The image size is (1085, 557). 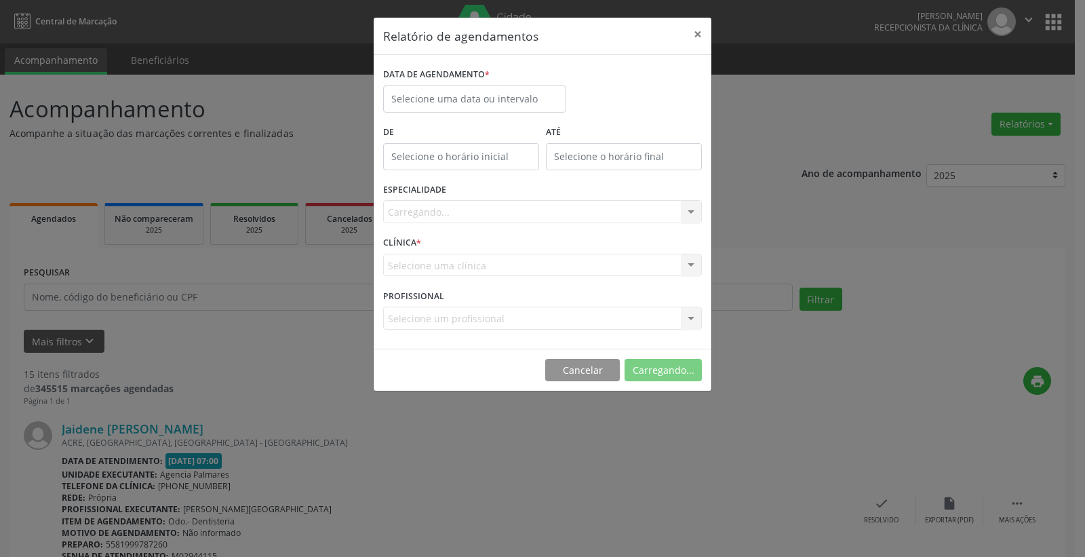 I want to click on button: Carregando..., so click(x=663, y=370).